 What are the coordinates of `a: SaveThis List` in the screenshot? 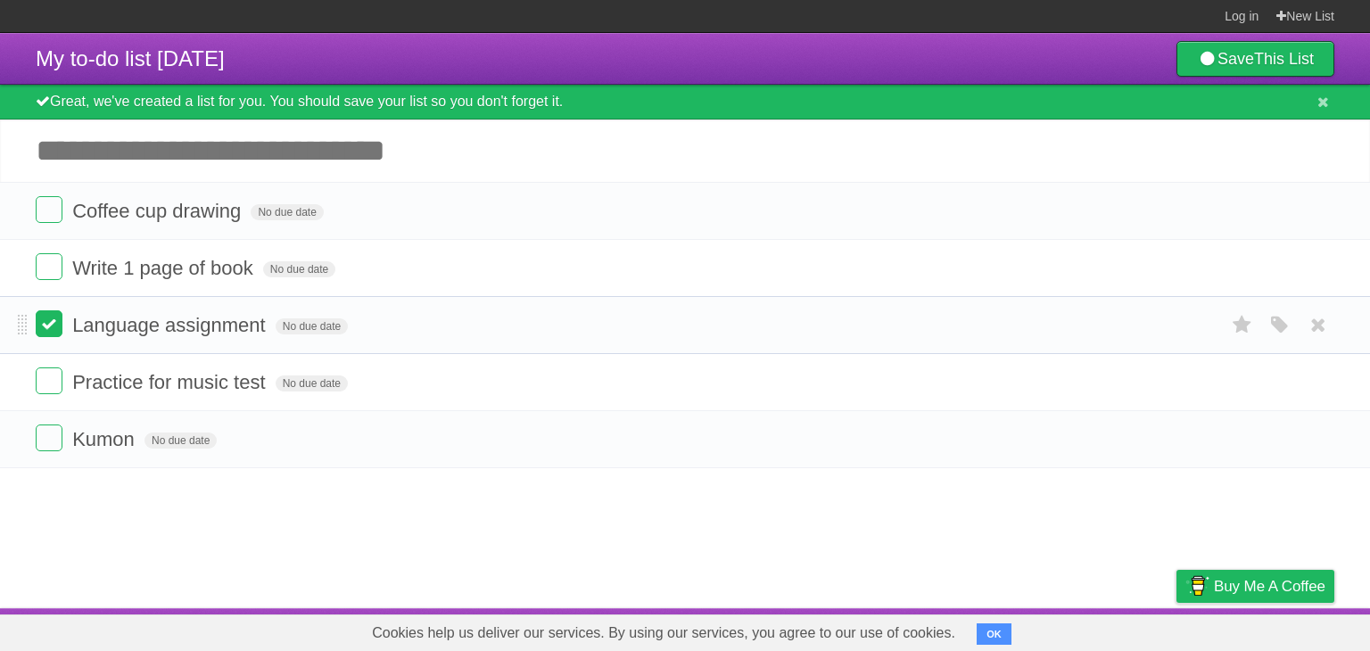 It's located at (1255, 59).